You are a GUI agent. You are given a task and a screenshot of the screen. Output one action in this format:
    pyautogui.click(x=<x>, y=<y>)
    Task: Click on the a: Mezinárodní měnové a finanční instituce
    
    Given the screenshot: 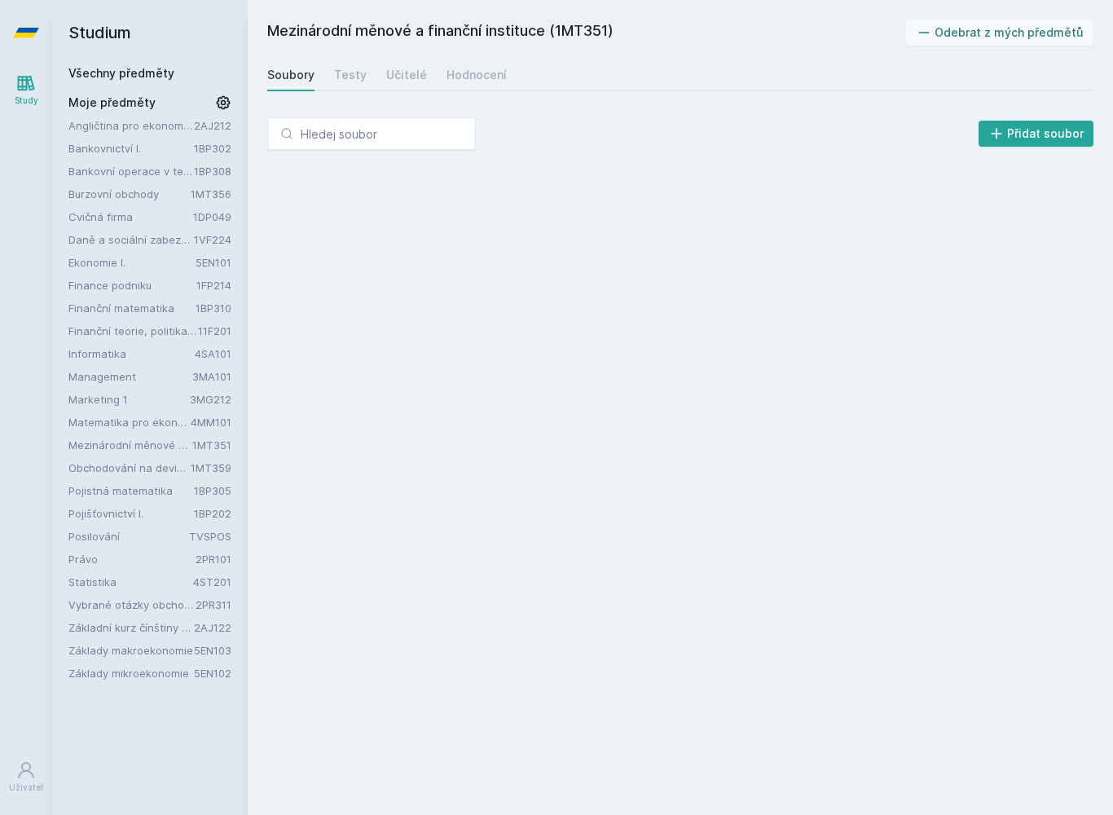 What is the action you would take?
    pyautogui.click(x=130, y=445)
    